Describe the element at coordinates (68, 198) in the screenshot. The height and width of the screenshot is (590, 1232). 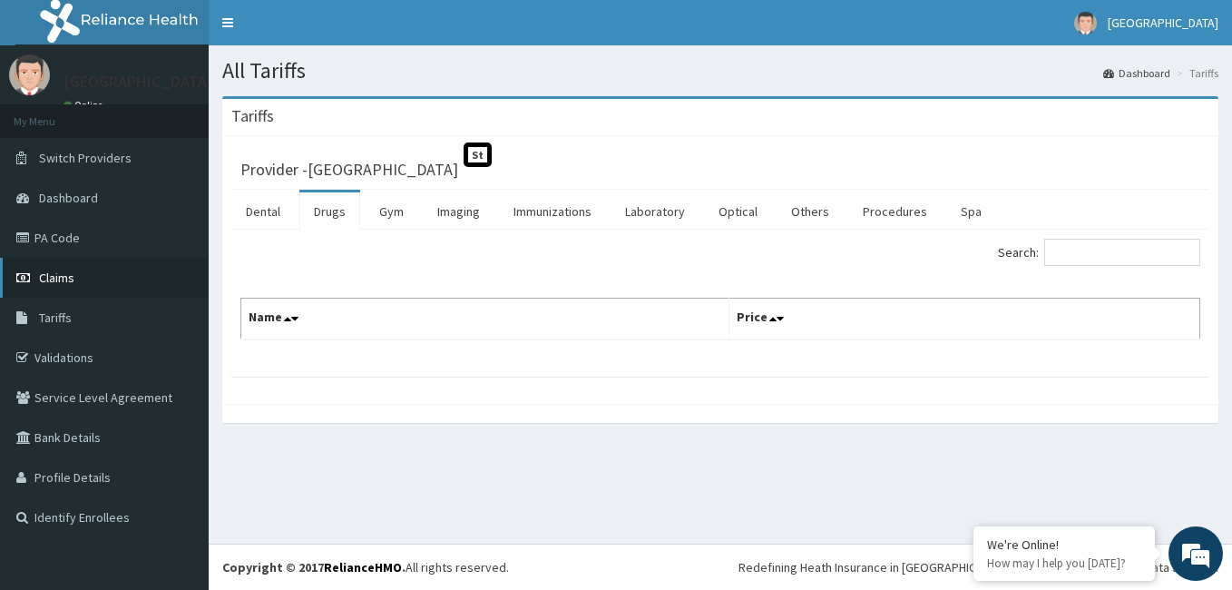
I see `span: Dashboard` at that location.